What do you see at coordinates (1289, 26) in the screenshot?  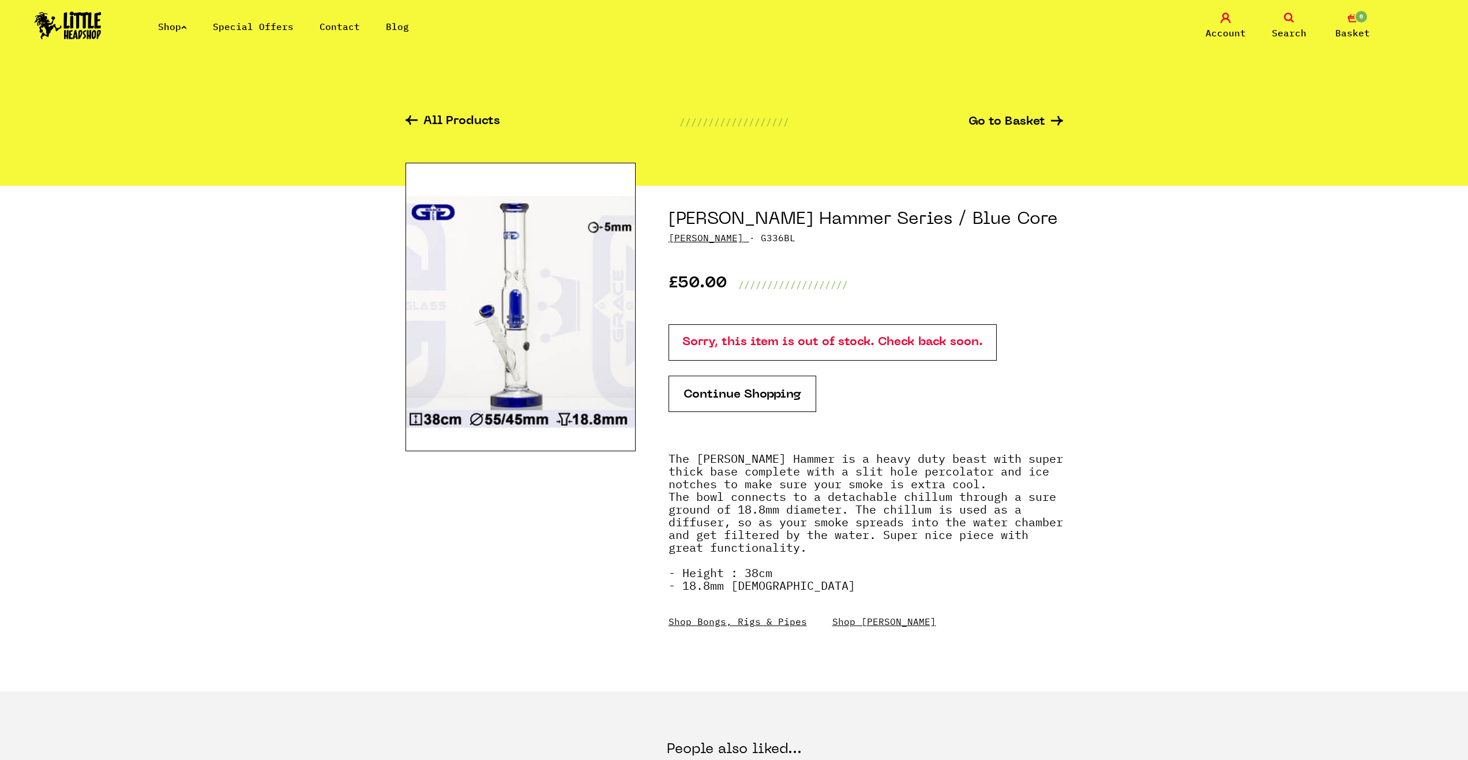 I see `a: Search` at bounding box center [1289, 26].